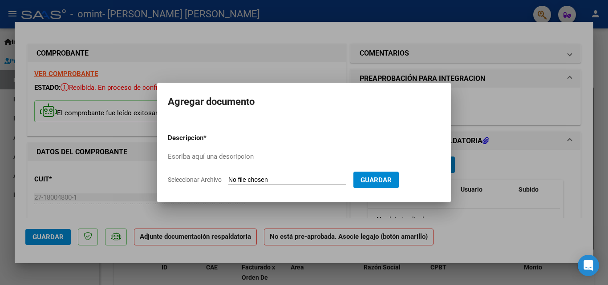 The image size is (608, 285). What do you see at coordinates (209, 138) in the screenshot?
I see `p: Descripcion` at bounding box center [209, 138].